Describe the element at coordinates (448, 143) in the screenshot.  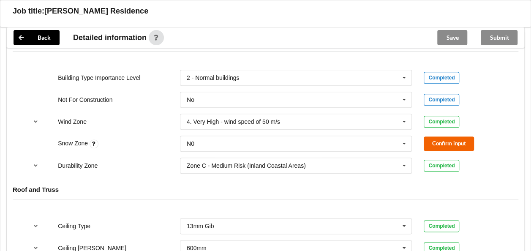
I see `button: Confirm input` at that location.